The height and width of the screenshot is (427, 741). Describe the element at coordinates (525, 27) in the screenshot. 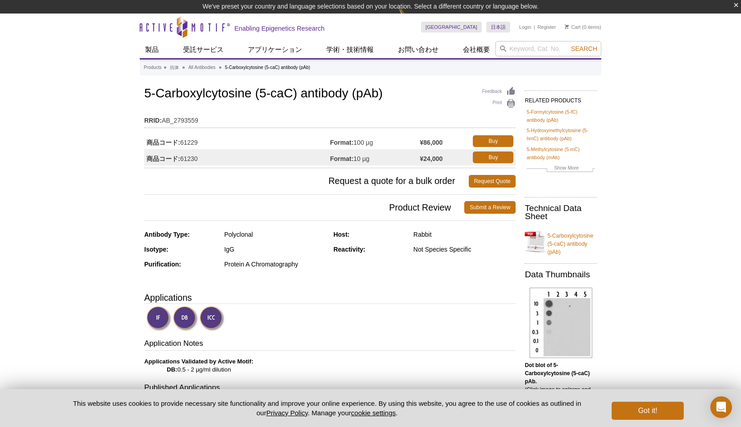

I see `a: Login` at that location.